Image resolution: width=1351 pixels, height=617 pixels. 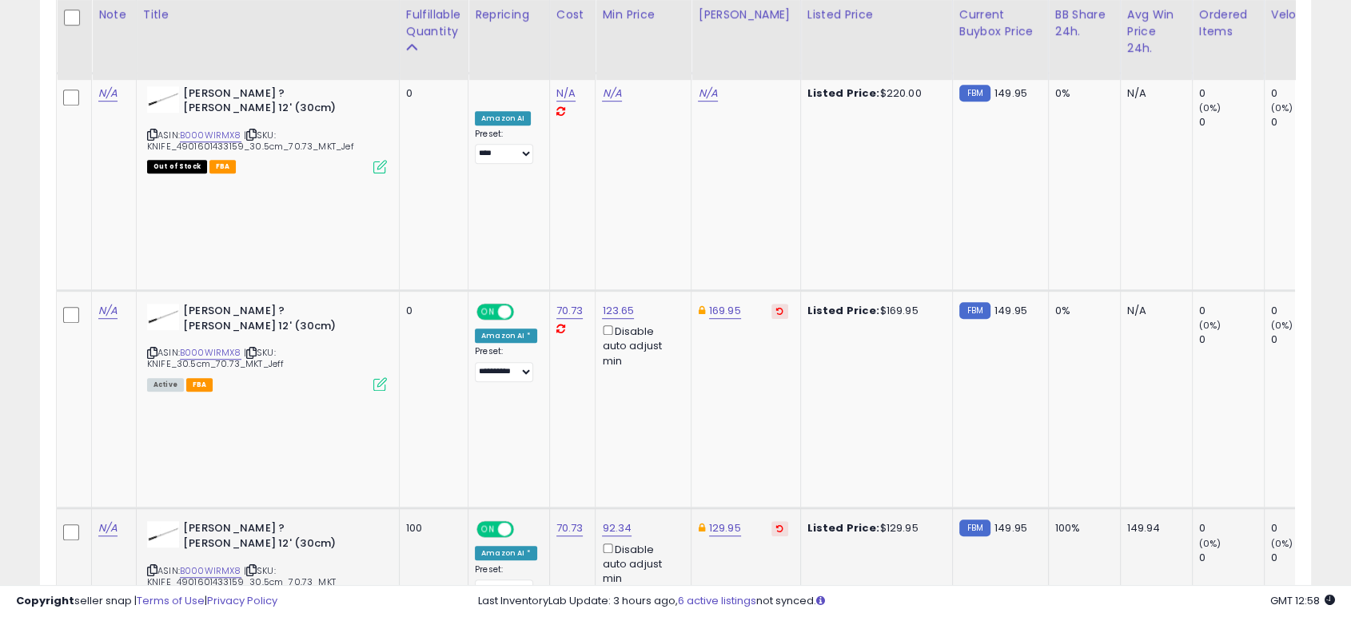 What do you see at coordinates (643, 14) in the screenshot?
I see `div: Min Price` at bounding box center [643, 14].